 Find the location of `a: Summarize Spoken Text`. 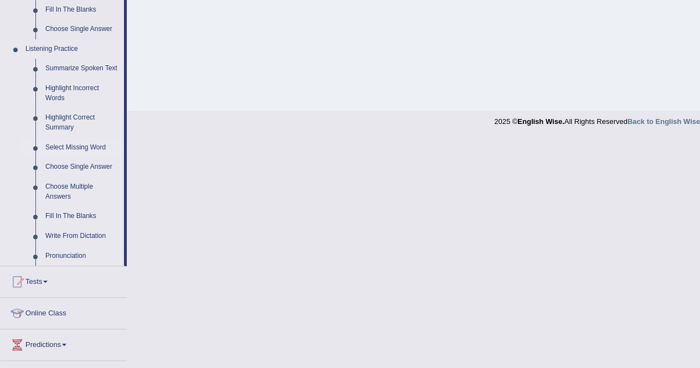

a: Summarize Spoken Text is located at coordinates (82, 69).